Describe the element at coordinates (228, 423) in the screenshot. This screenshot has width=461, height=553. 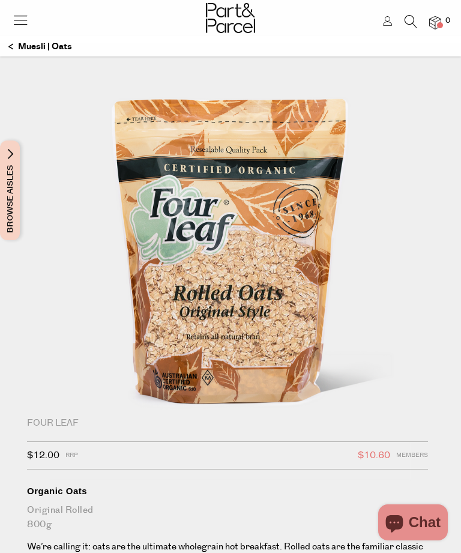
I see `div: Four Leaf` at that location.